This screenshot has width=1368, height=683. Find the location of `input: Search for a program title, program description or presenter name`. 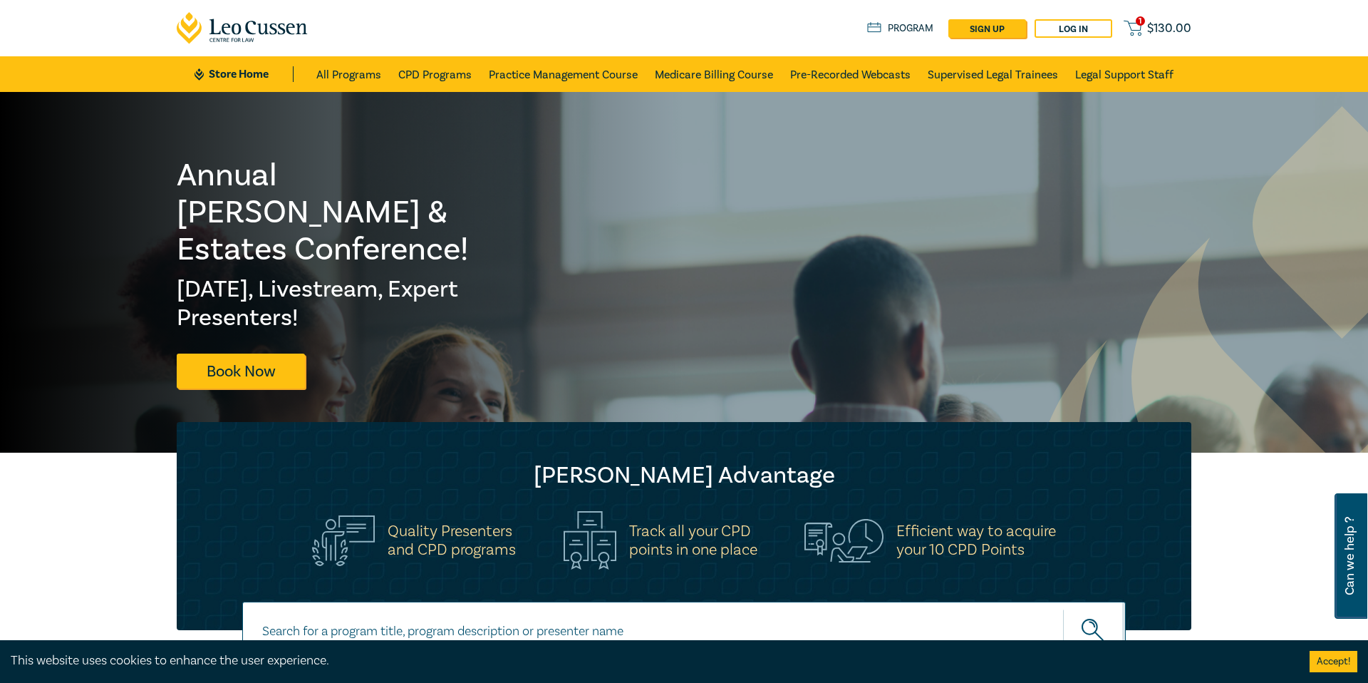

input: Search for a program title, program description or presenter name is located at coordinates (684, 630).